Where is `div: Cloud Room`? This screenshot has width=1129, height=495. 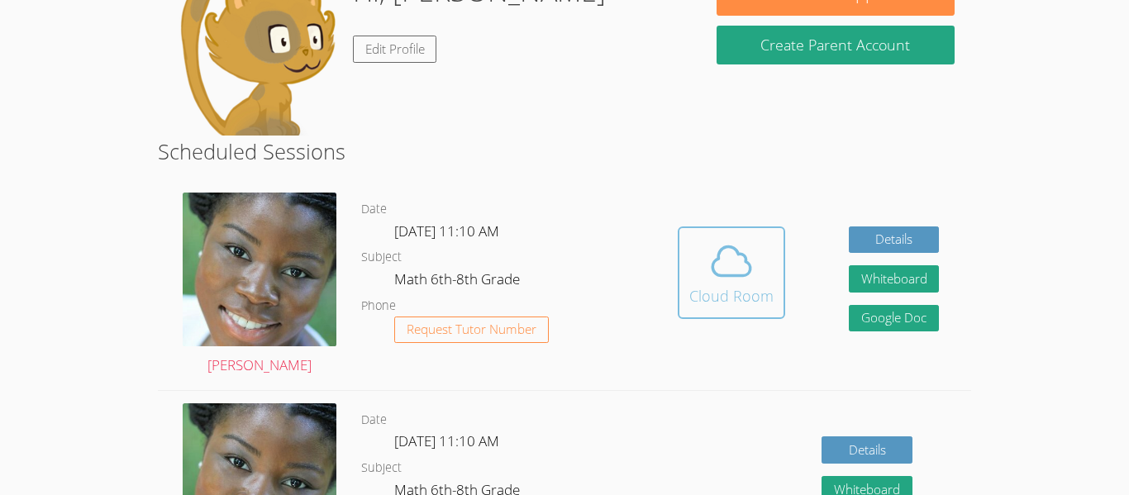 div: Cloud Room is located at coordinates (731, 296).